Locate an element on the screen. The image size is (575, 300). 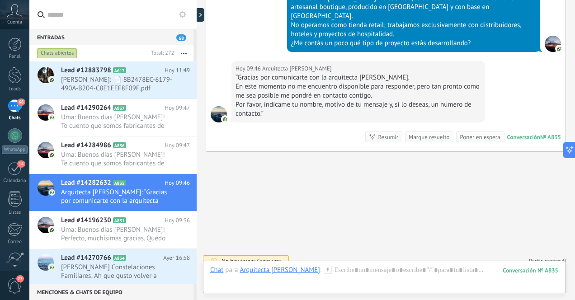
span: Hoy 09:36 is located at coordinates (177, 221).